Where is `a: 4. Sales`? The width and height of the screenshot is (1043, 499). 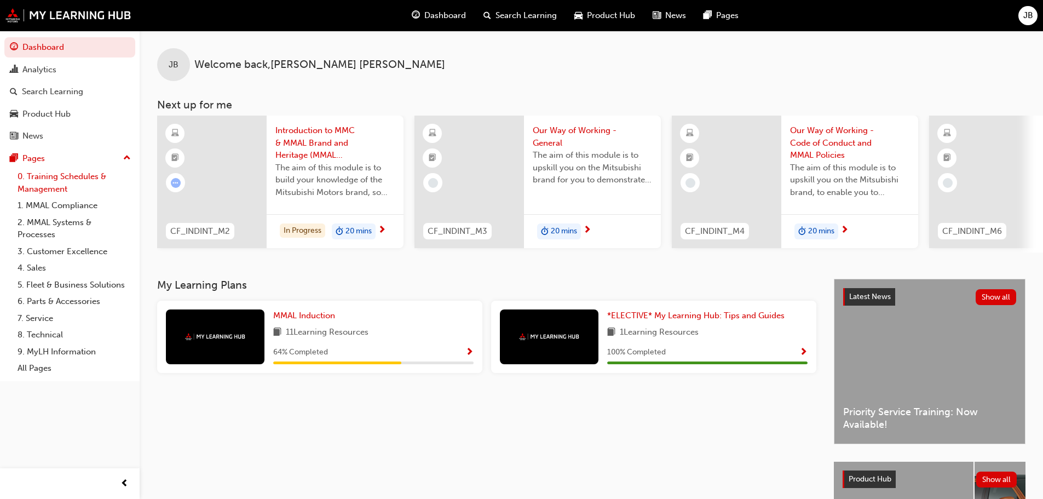
a: 4. Sales is located at coordinates (74, 268).